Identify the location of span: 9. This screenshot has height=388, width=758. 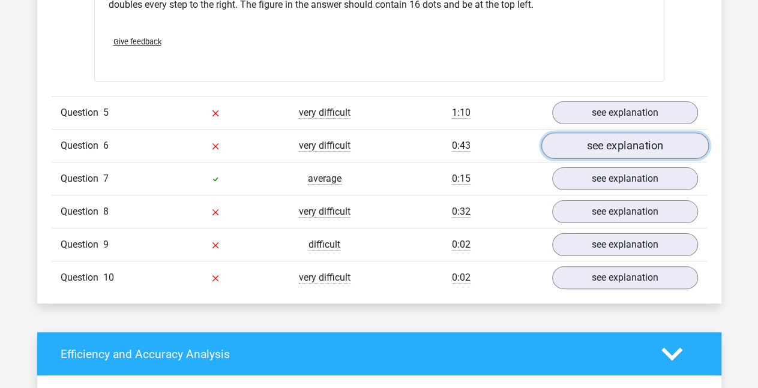
(106, 244).